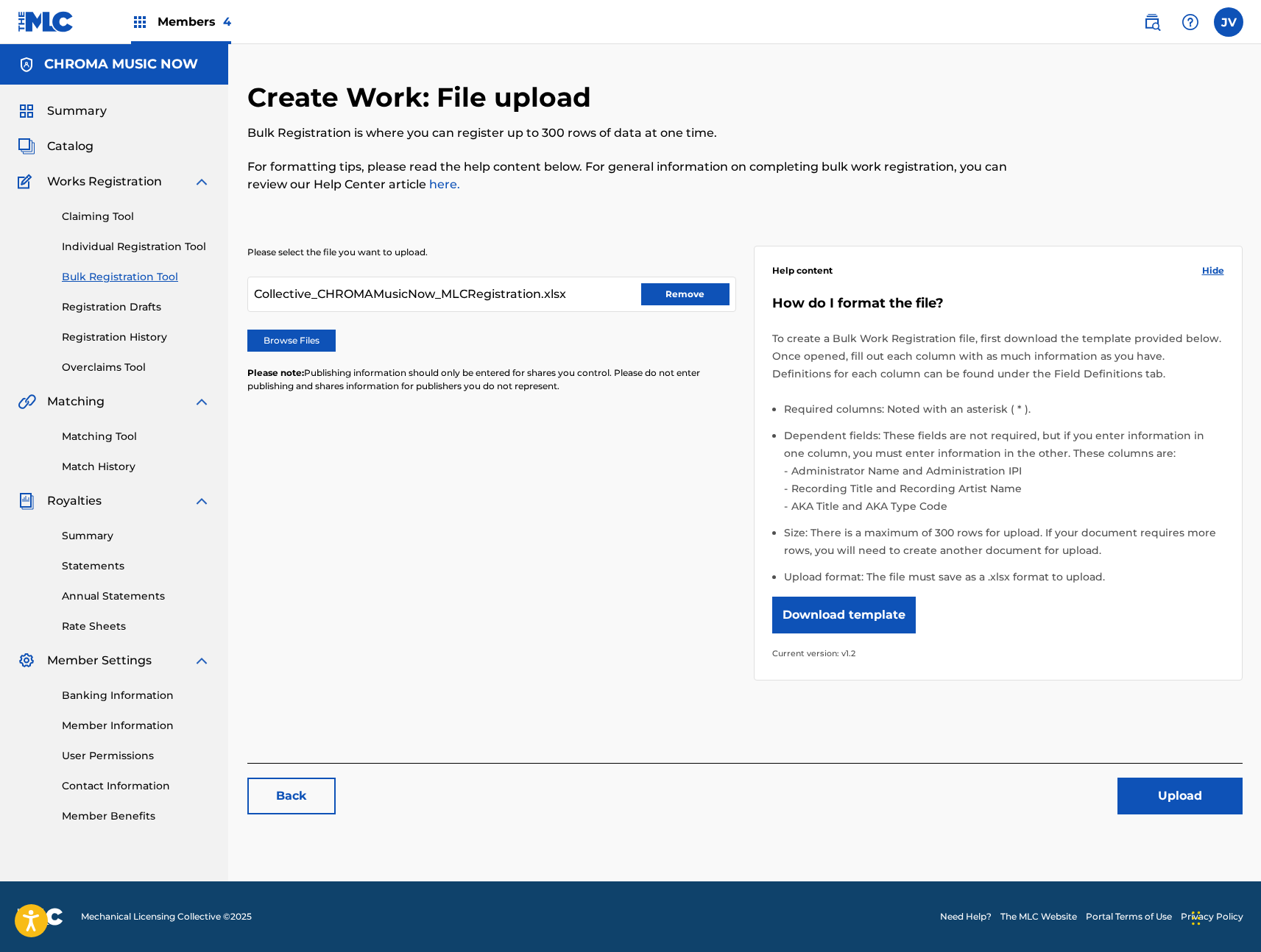 The width and height of the screenshot is (1261, 952). I want to click on img: MLC Logo, so click(46, 22).